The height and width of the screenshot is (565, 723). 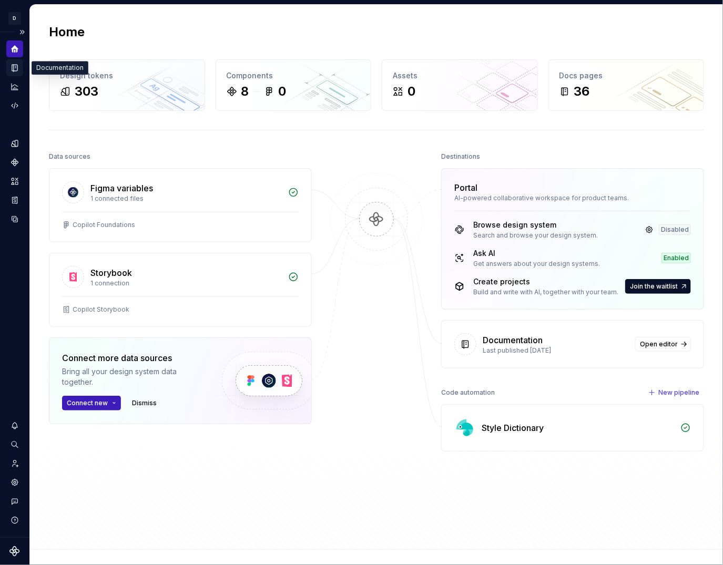 I want to click on span: Dismiss, so click(x=144, y=403).